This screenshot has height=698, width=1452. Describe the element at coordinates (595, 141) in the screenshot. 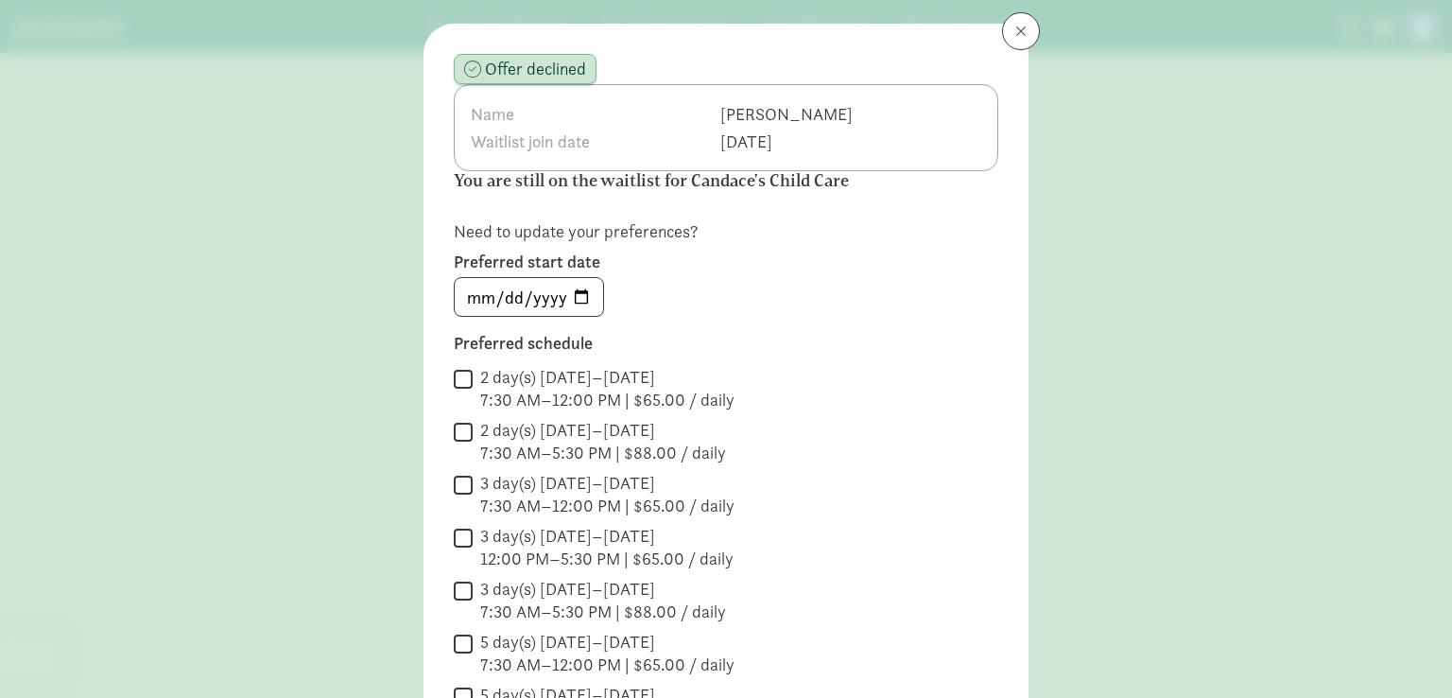

I see `th: Waitlist join date` at that location.